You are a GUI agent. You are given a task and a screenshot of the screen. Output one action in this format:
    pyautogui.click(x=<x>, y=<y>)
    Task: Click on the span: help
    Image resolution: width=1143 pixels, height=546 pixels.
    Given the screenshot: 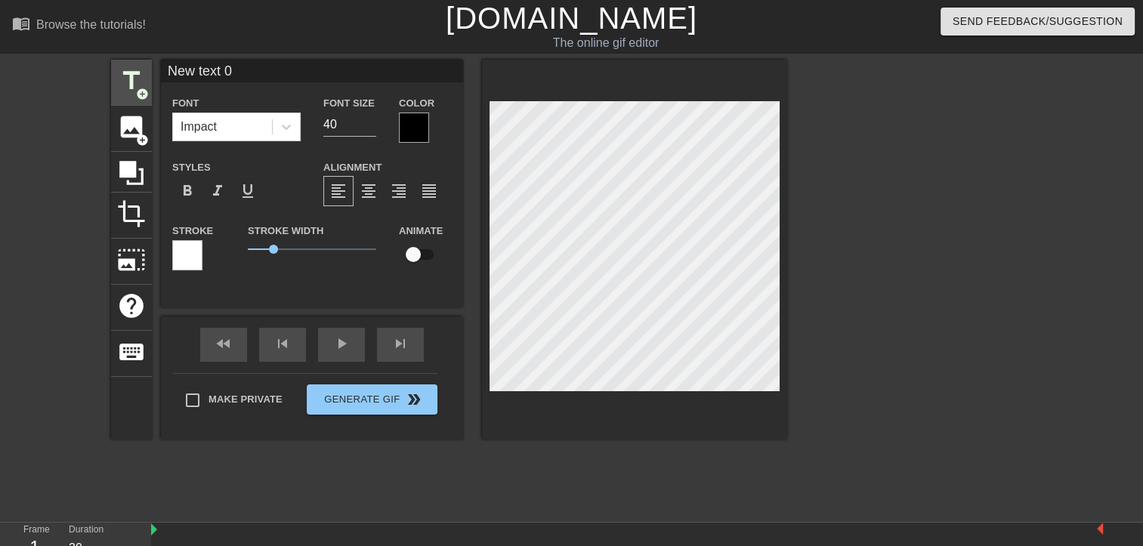 What is the action you would take?
    pyautogui.click(x=131, y=306)
    